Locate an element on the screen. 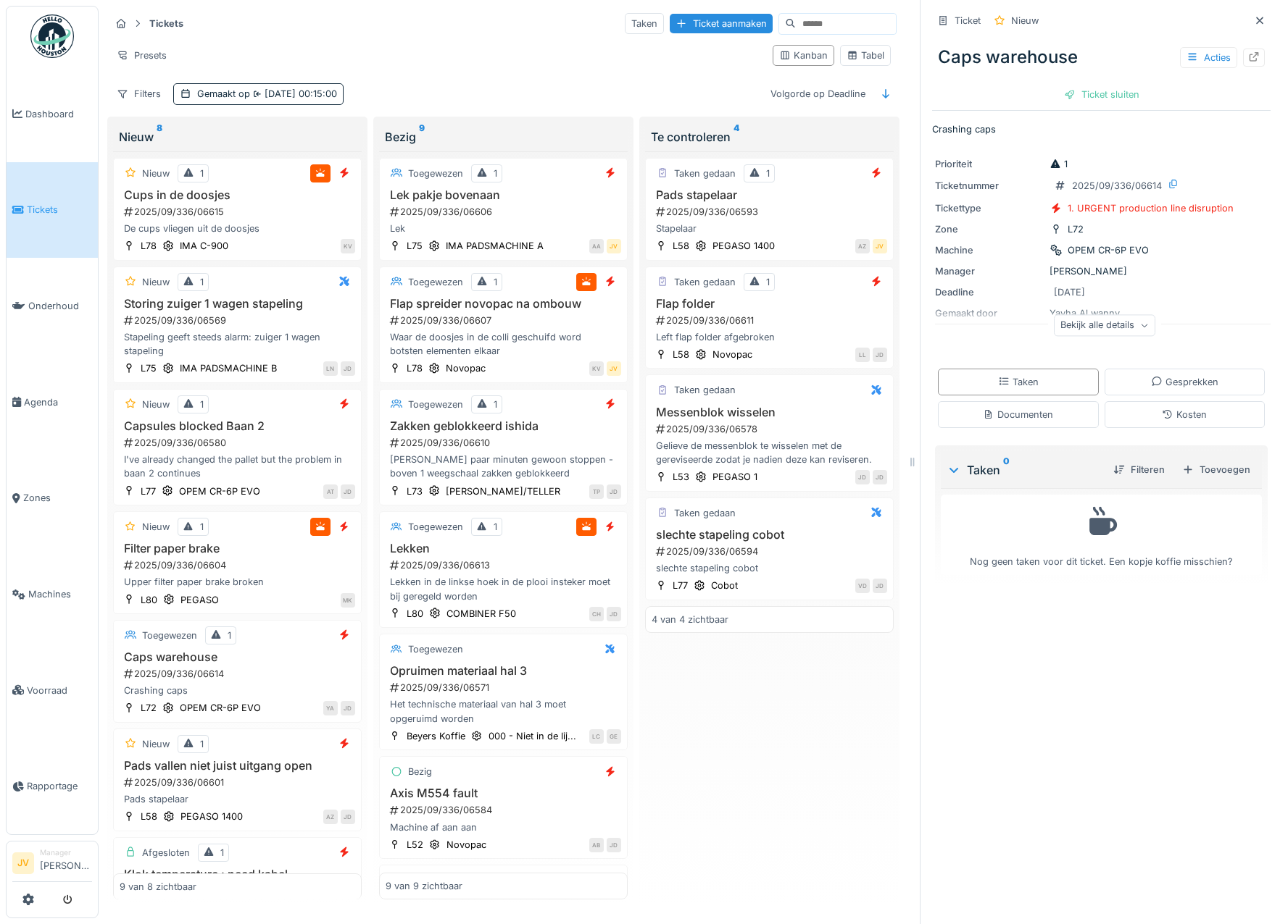 The image size is (1288, 924). a: Onderhoud is located at coordinates (52, 306).